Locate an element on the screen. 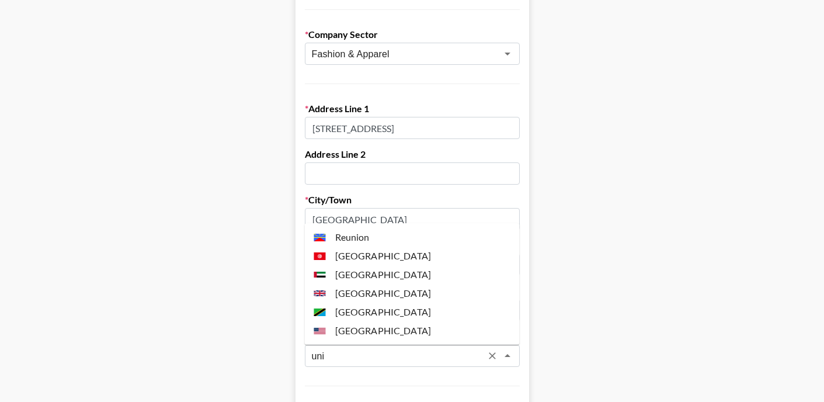 The image size is (824, 402). label: City/Town is located at coordinates (412, 200).